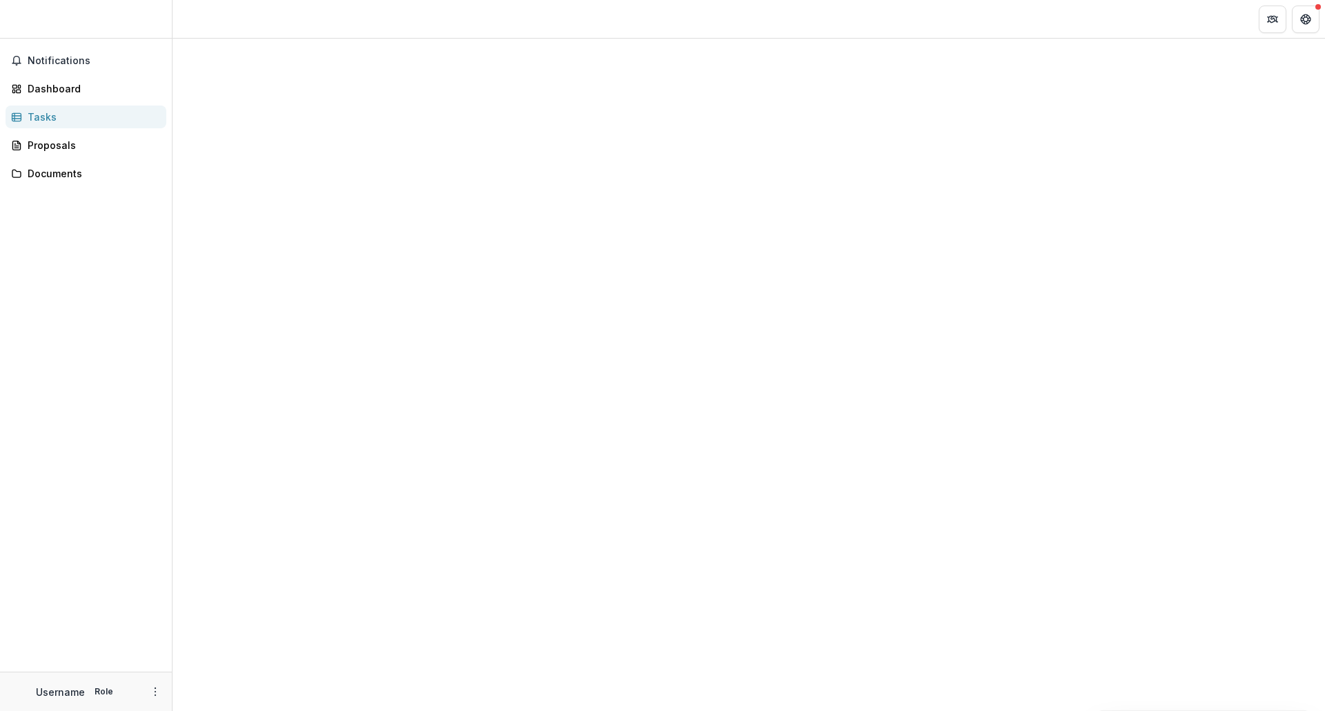 Image resolution: width=1325 pixels, height=711 pixels. I want to click on a: Documents, so click(86, 173).